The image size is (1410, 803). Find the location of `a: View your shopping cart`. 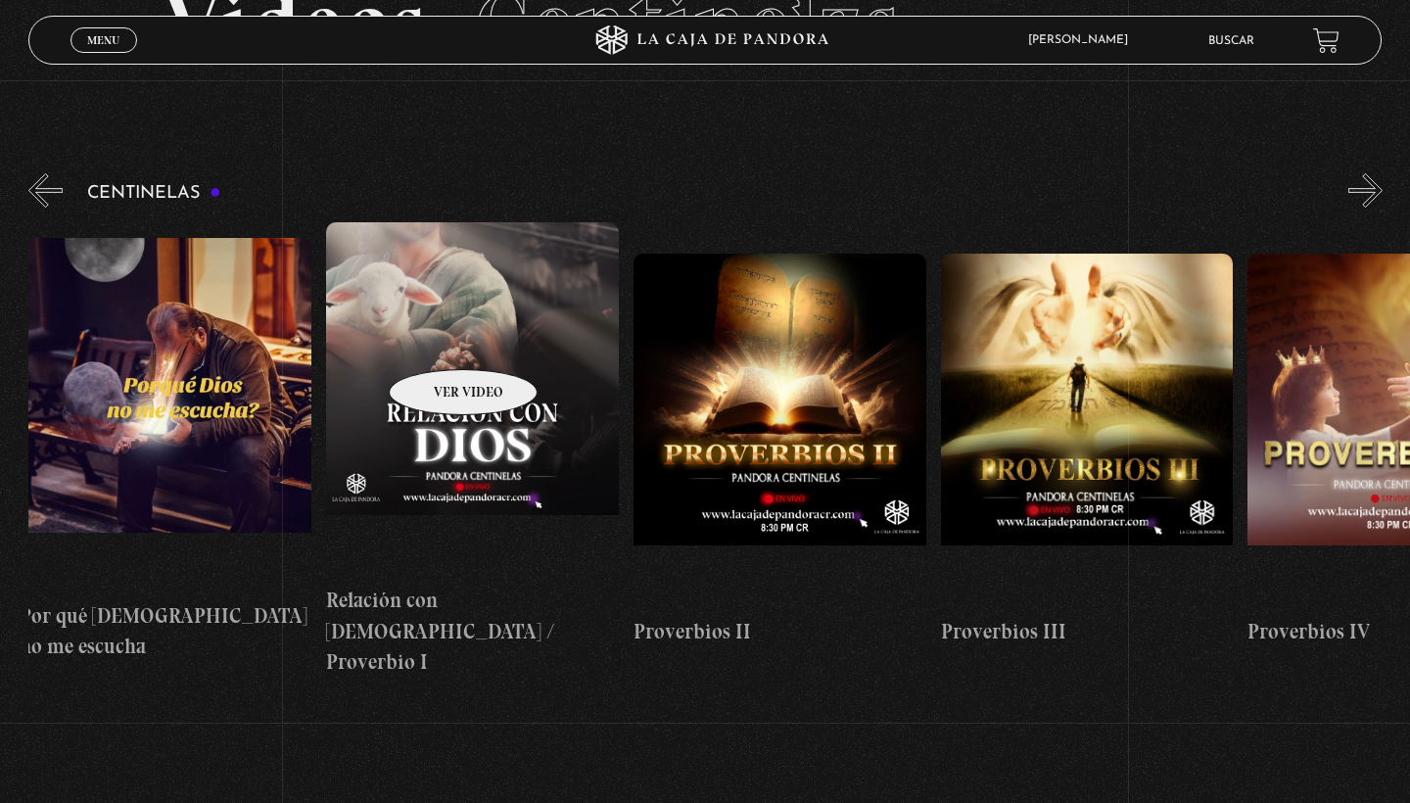

a: View your shopping cart is located at coordinates (1326, 40).